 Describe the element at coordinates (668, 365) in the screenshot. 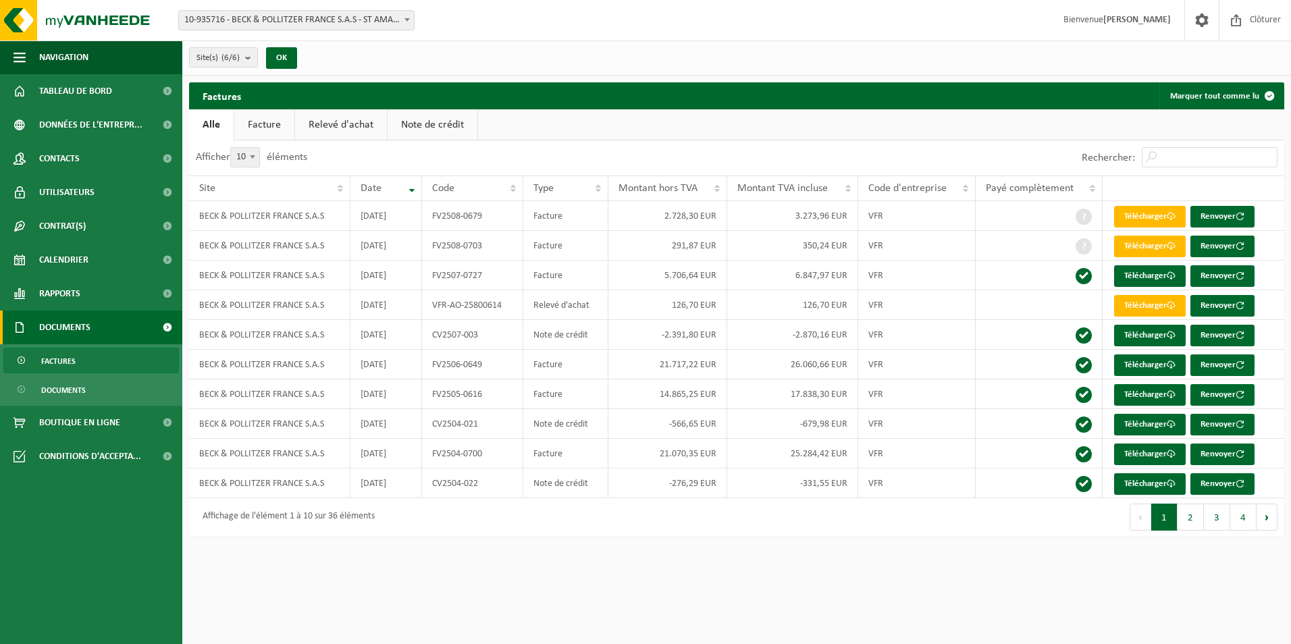

I see `td: 21.717,22 EUR` at that location.